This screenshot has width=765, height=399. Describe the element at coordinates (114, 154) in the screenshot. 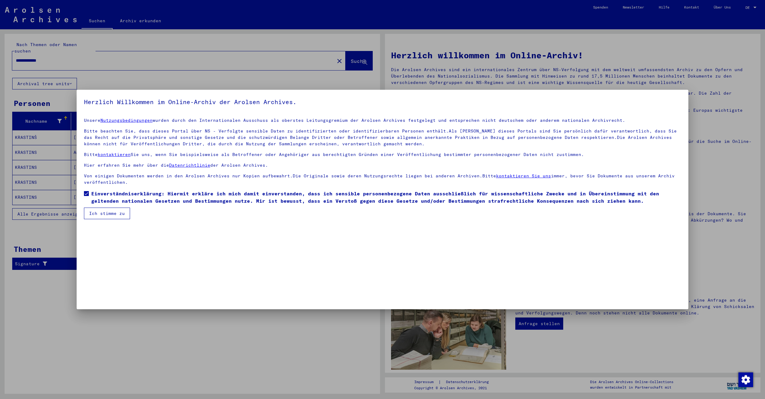

I see `a: kontaktieren` at that location.